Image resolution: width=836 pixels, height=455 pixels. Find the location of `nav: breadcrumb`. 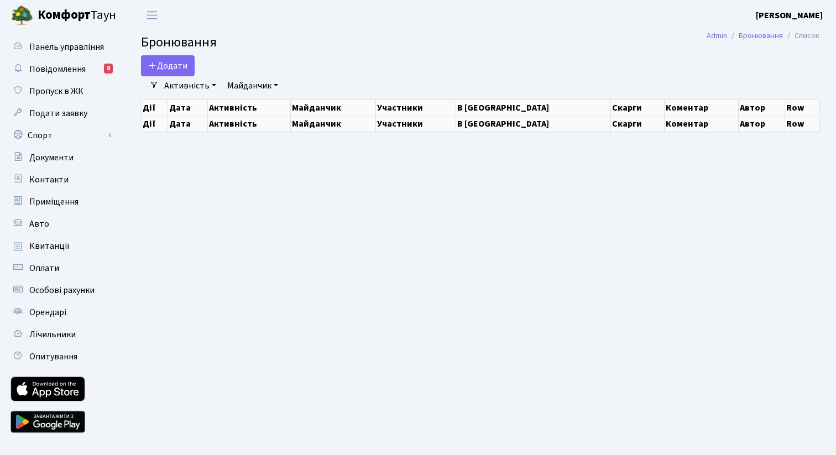

nav: breadcrumb is located at coordinates (763, 36).